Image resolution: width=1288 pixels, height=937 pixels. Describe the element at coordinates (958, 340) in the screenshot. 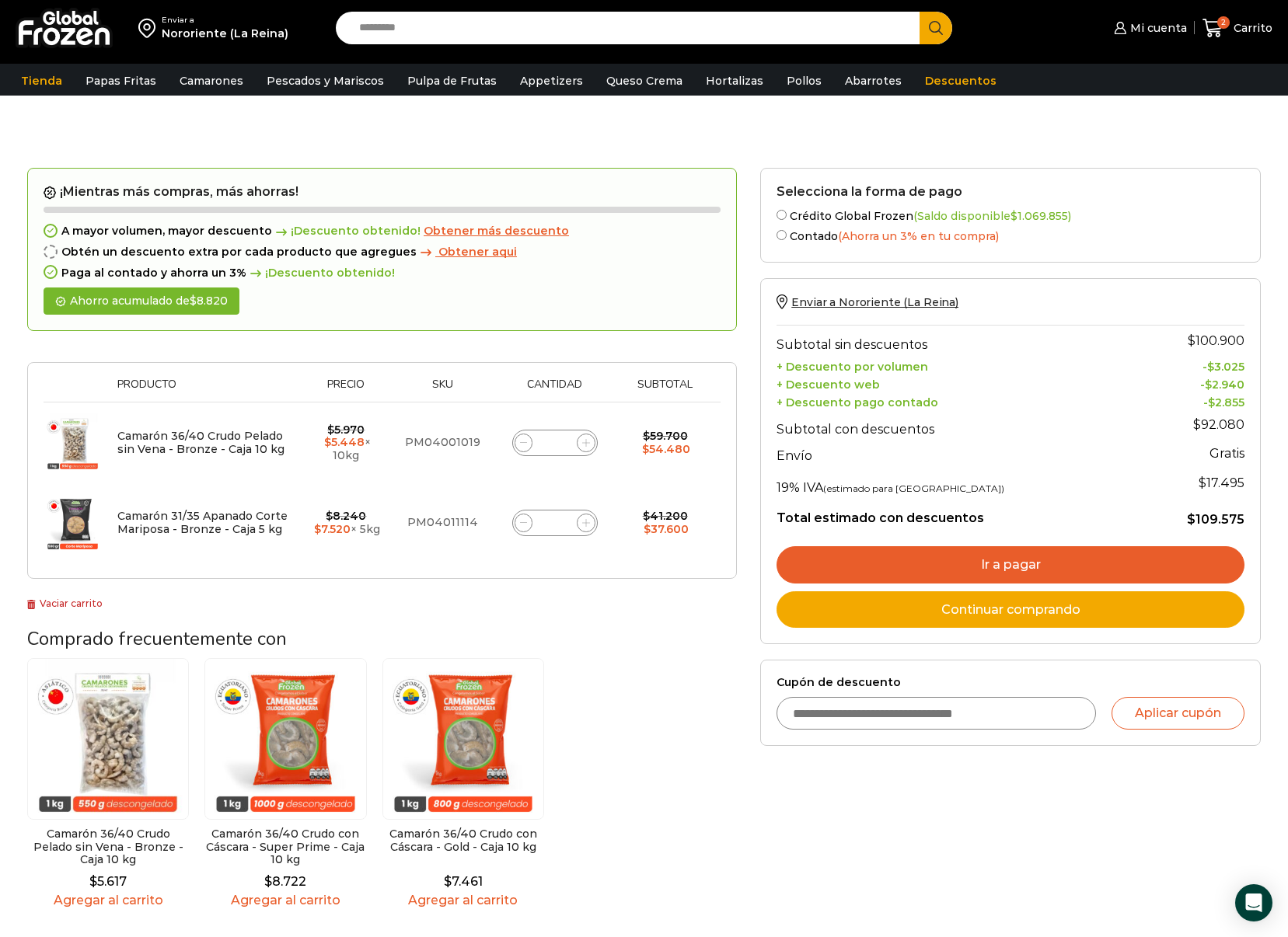

I see `th: Subtotal sin descuentos` at that location.